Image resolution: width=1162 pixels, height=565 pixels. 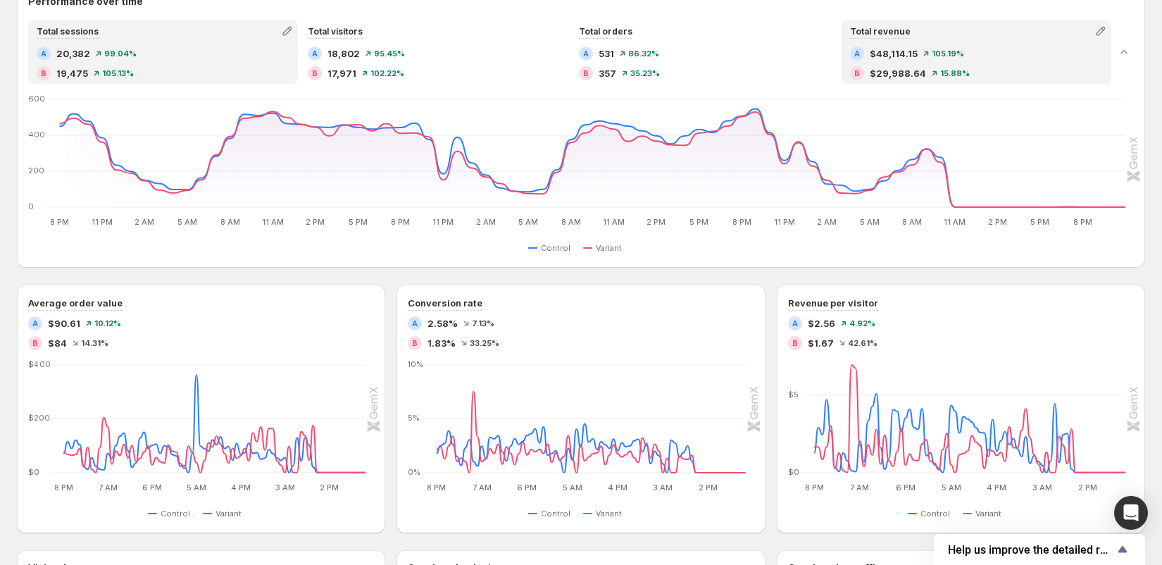 What do you see at coordinates (483, 323) in the screenshot?
I see `span: 7.13%` at bounding box center [483, 323].